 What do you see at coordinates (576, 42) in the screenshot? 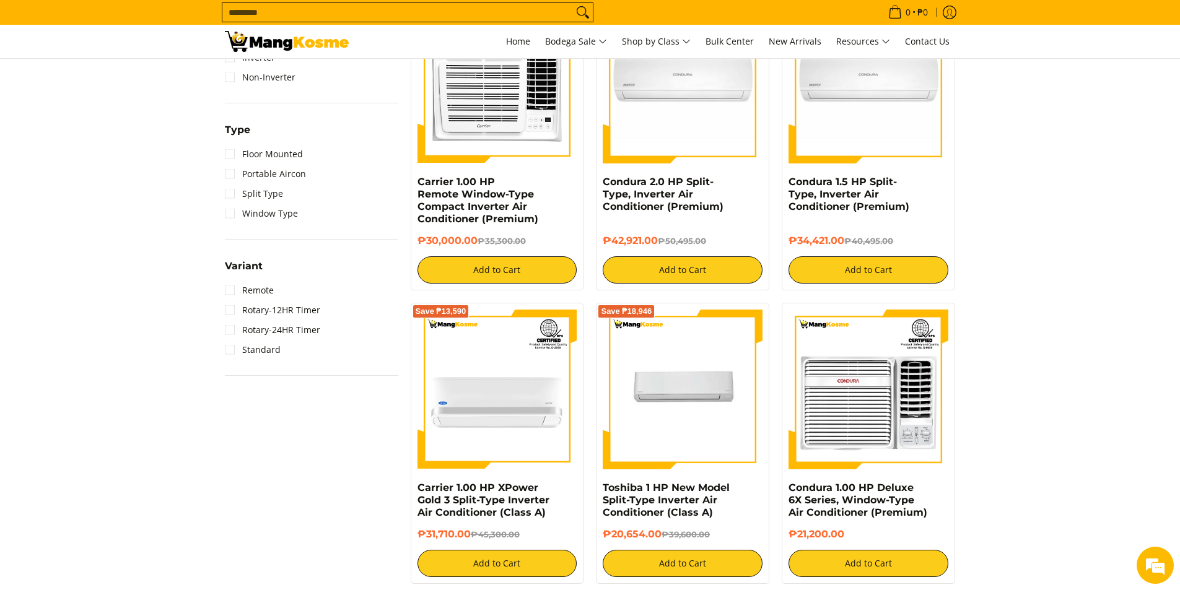
I see `span: Bodega Sale` at bounding box center [576, 42].